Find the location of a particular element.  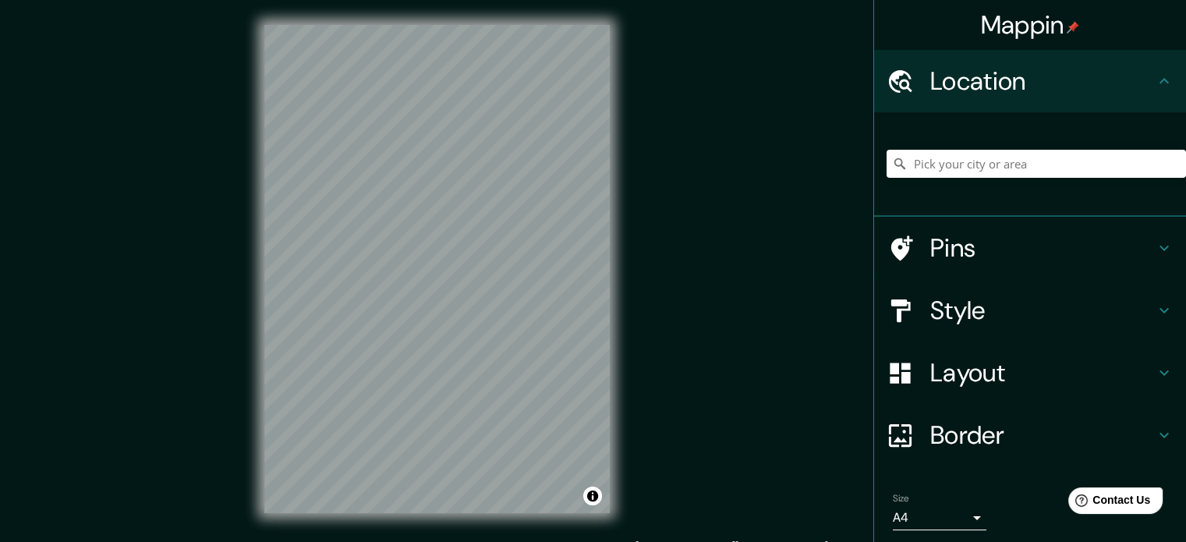

h4: Layout is located at coordinates (1043, 373).